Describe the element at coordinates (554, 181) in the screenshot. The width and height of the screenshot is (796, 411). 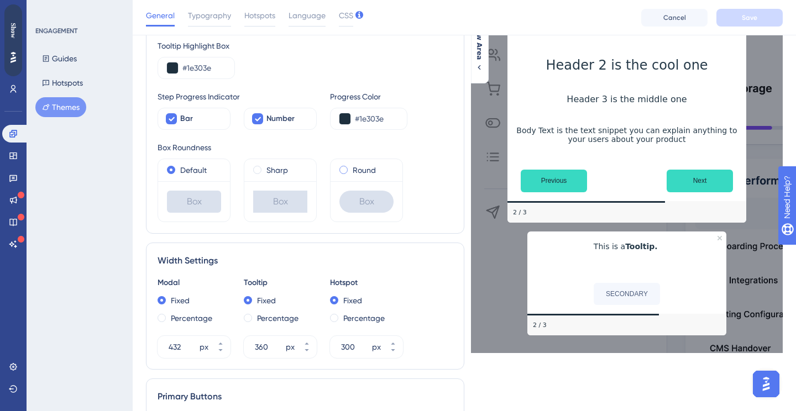
I see `button: Previous` at that location.